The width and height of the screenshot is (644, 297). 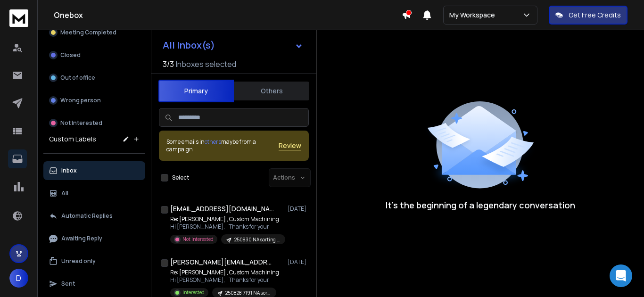 I want to click on p: 250828 7191 NA sorting compaign, so click(x=248, y=293).